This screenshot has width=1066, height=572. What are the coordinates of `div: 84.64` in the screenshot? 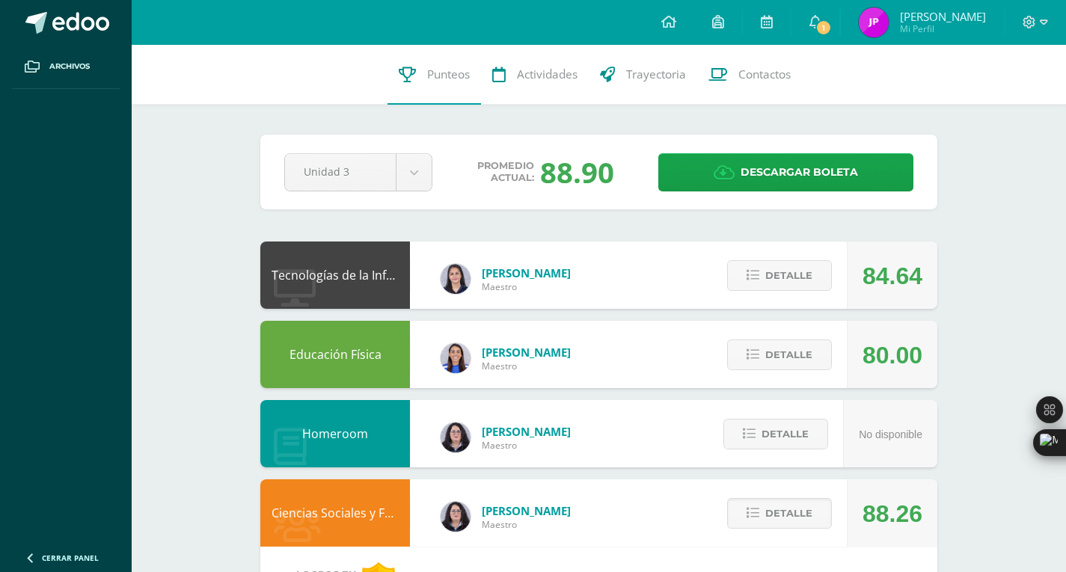 It's located at (893, 276).